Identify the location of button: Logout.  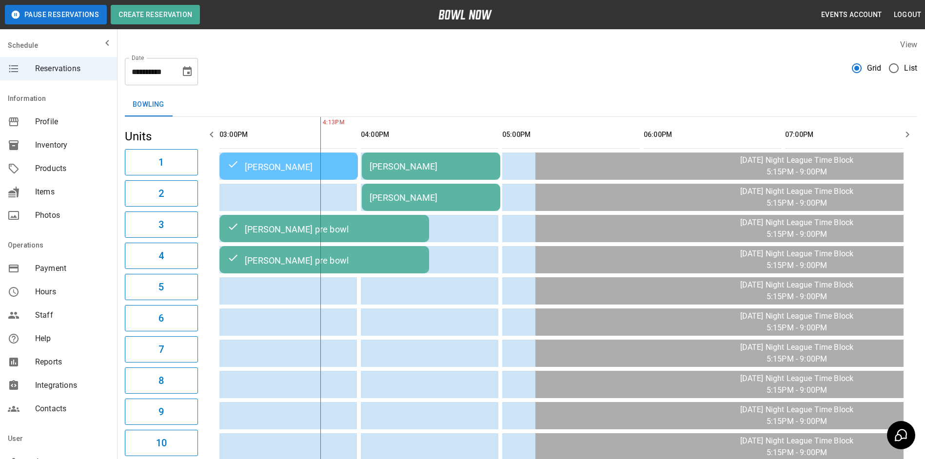
(907, 15).